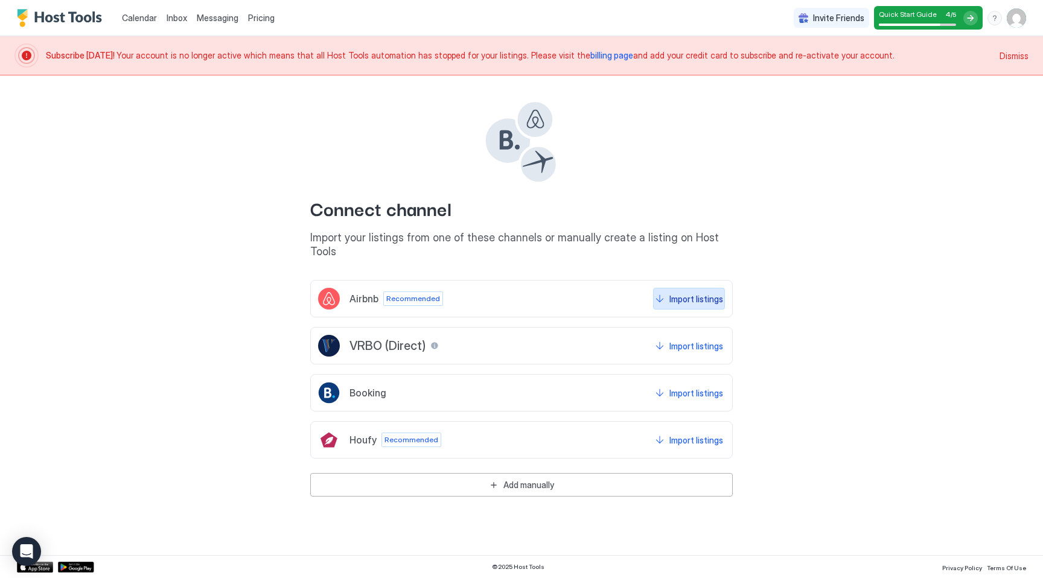  What do you see at coordinates (838, 18) in the screenshot?
I see `span: Invite Friends` at bounding box center [838, 18].